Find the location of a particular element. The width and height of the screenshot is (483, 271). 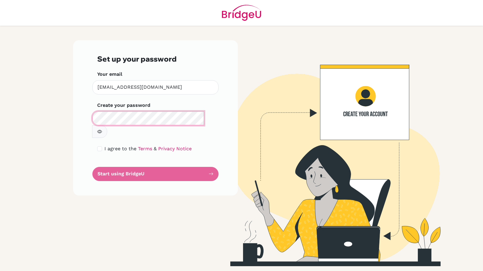

label: Your email is located at coordinates (109, 74).